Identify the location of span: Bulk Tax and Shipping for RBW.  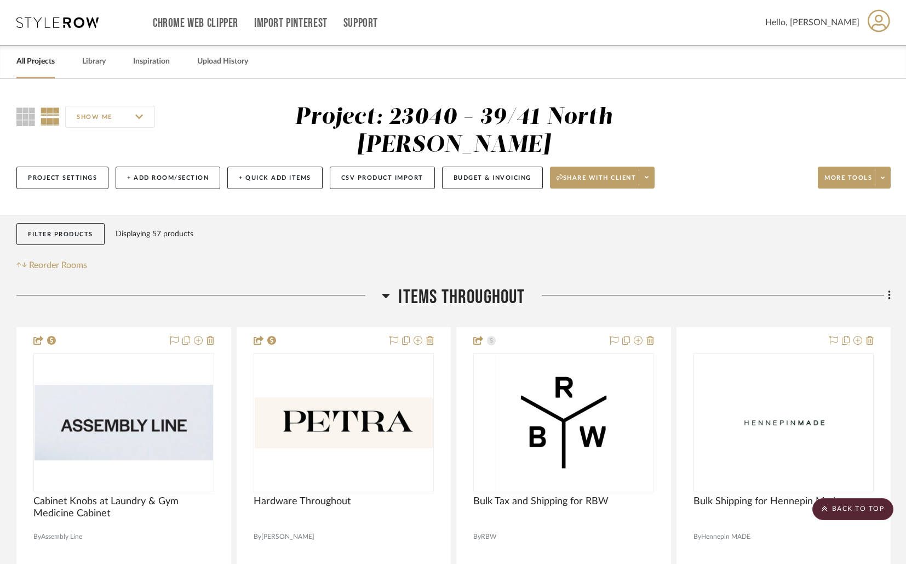
(541, 501).